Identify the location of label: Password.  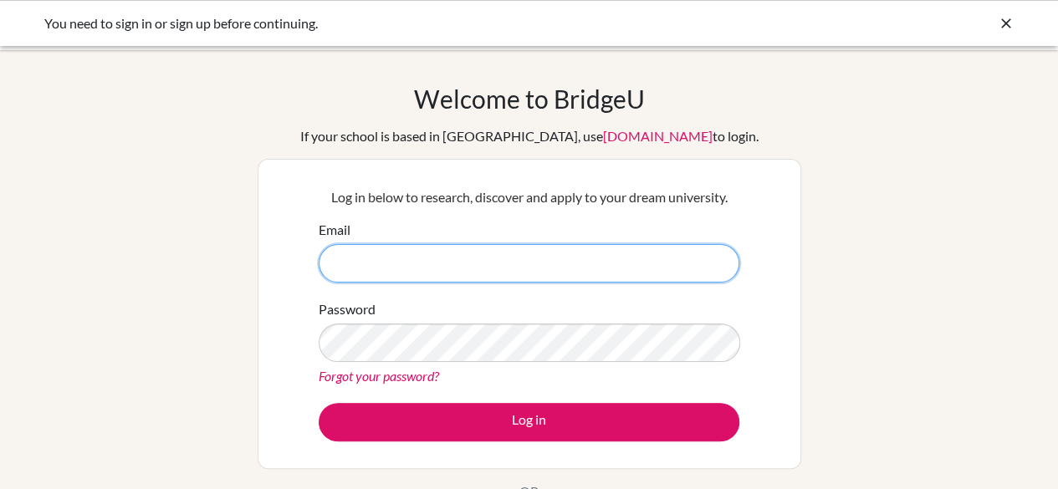
(347, 309).